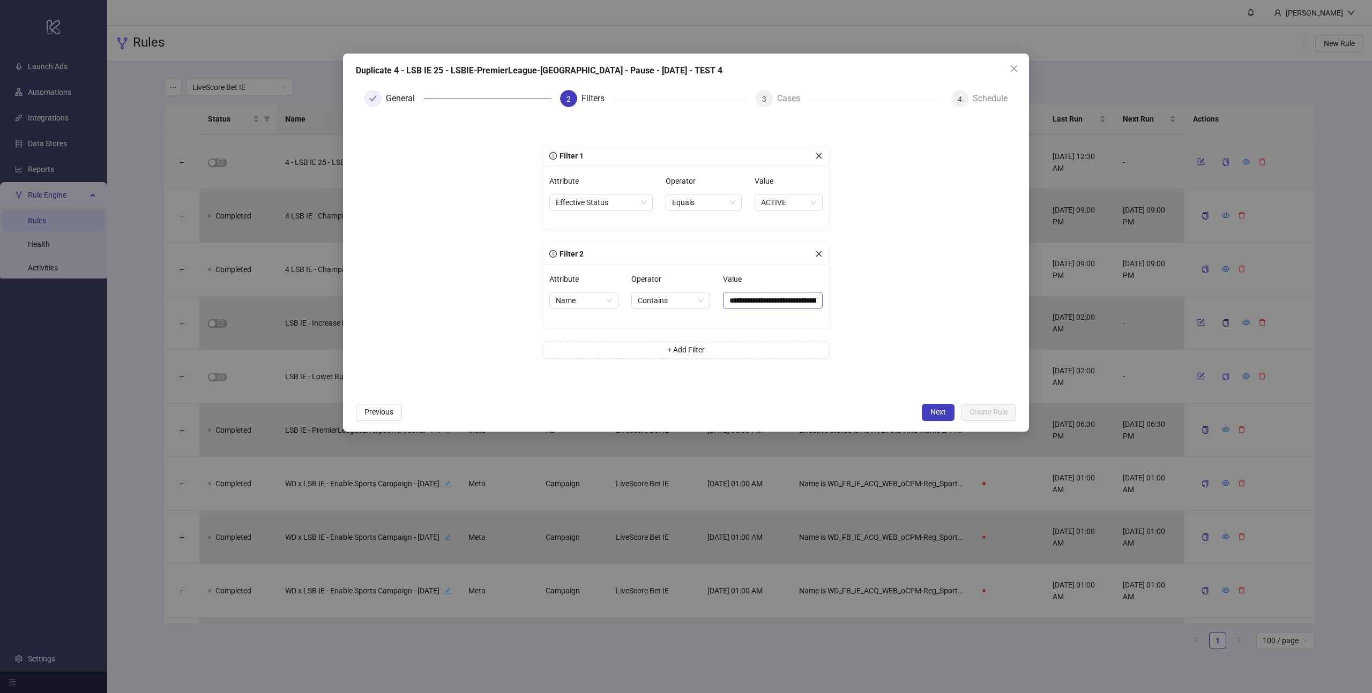  Describe the element at coordinates (569, 99) in the screenshot. I see `span: 2` at that location.